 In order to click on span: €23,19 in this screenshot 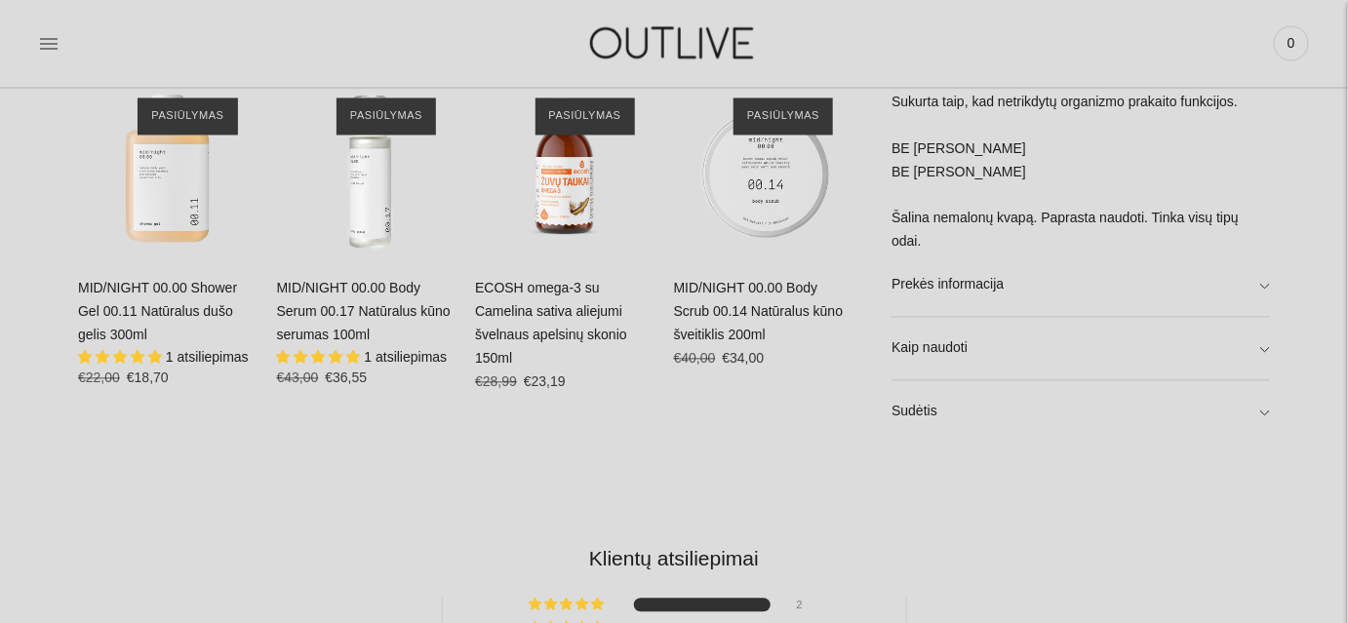, I will do `click(544, 382)`.